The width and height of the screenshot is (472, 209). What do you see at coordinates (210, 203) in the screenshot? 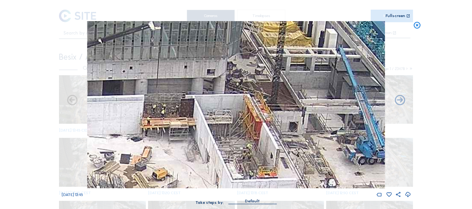
I see `div: Take steps by:` at bounding box center [210, 203].